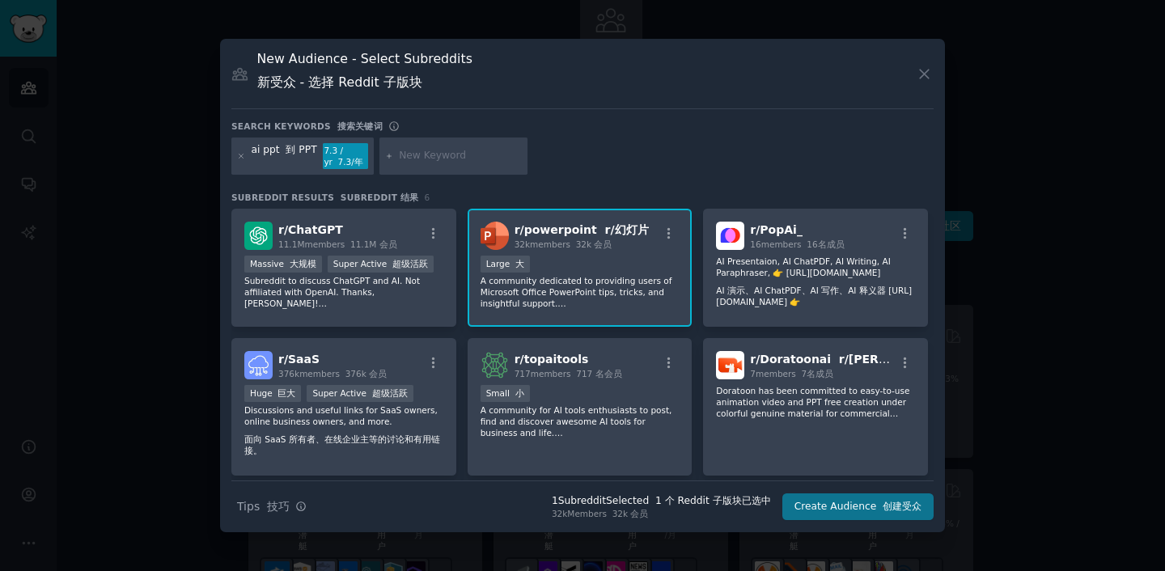  Describe the element at coordinates (263, 507) in the screenshot. I see `span: Tips` at that location.